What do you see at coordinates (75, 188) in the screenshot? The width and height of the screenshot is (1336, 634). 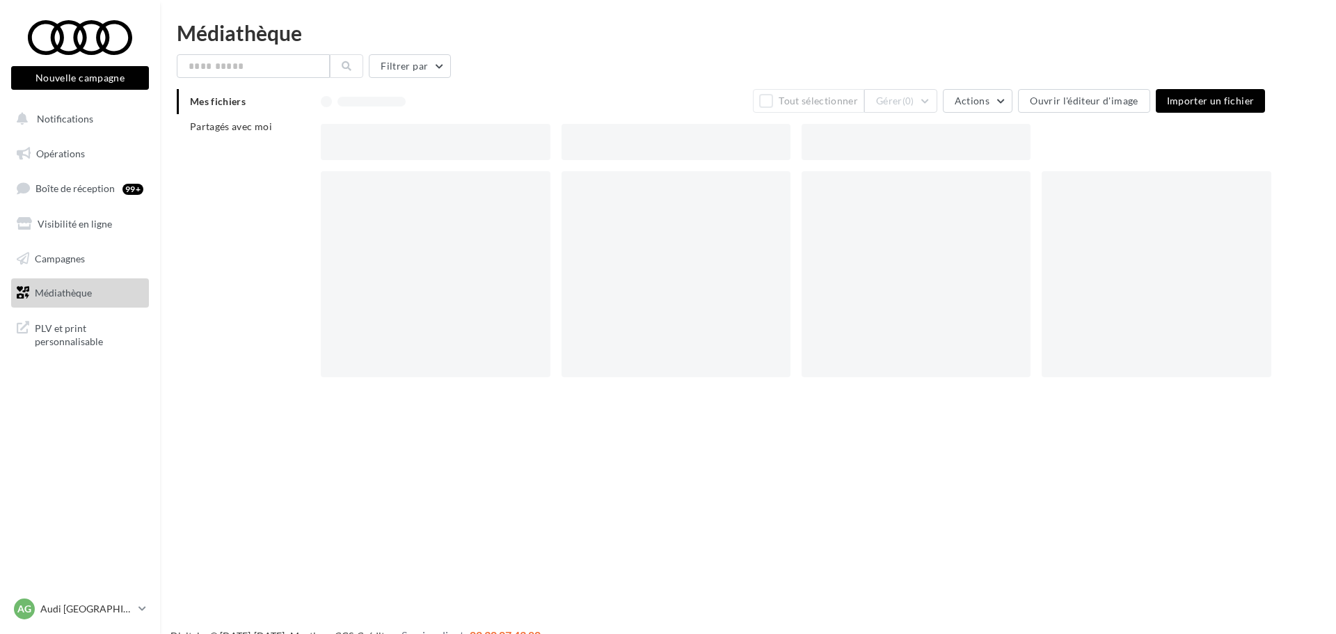 I see `span: Boîte de réception` at bounding box center [75, 188].